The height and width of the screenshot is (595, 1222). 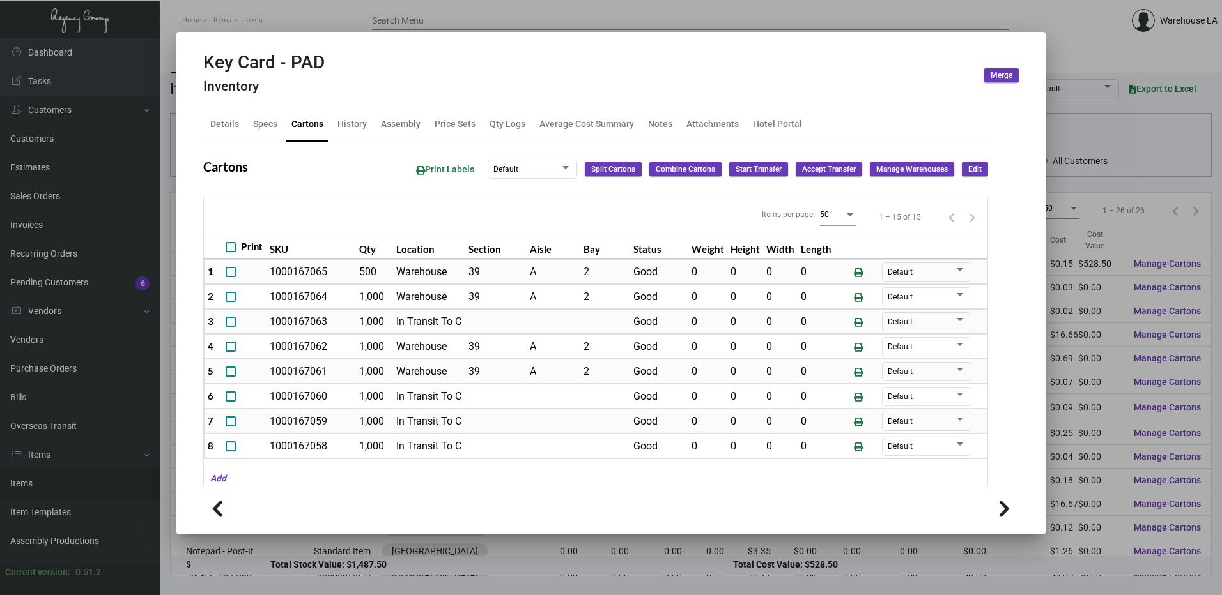 What do you see at coordinates (455, 124) in the screenshot?
I see `div: Price Sets` at bounding box center [455, 124].